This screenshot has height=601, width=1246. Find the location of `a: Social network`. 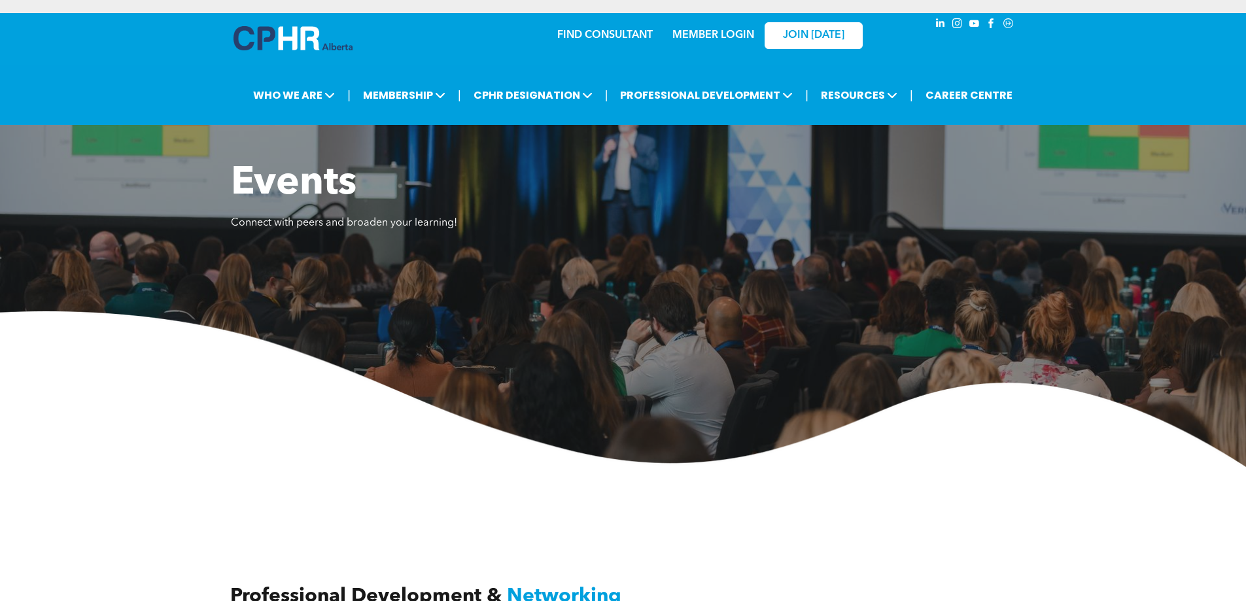

a: Social network is located at coordinates (1009, 25).